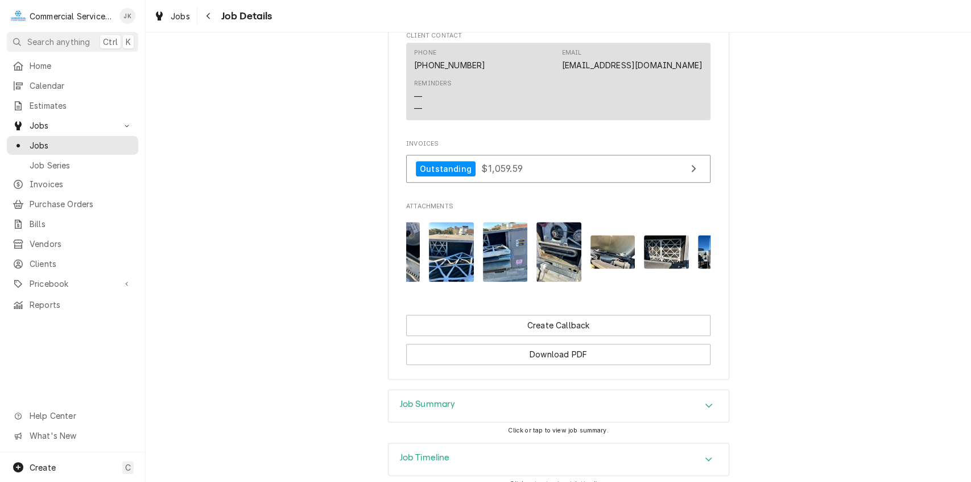  Describe the element at coordinates (81, 224) in the screenshot. I see `span: Bills` at that location.